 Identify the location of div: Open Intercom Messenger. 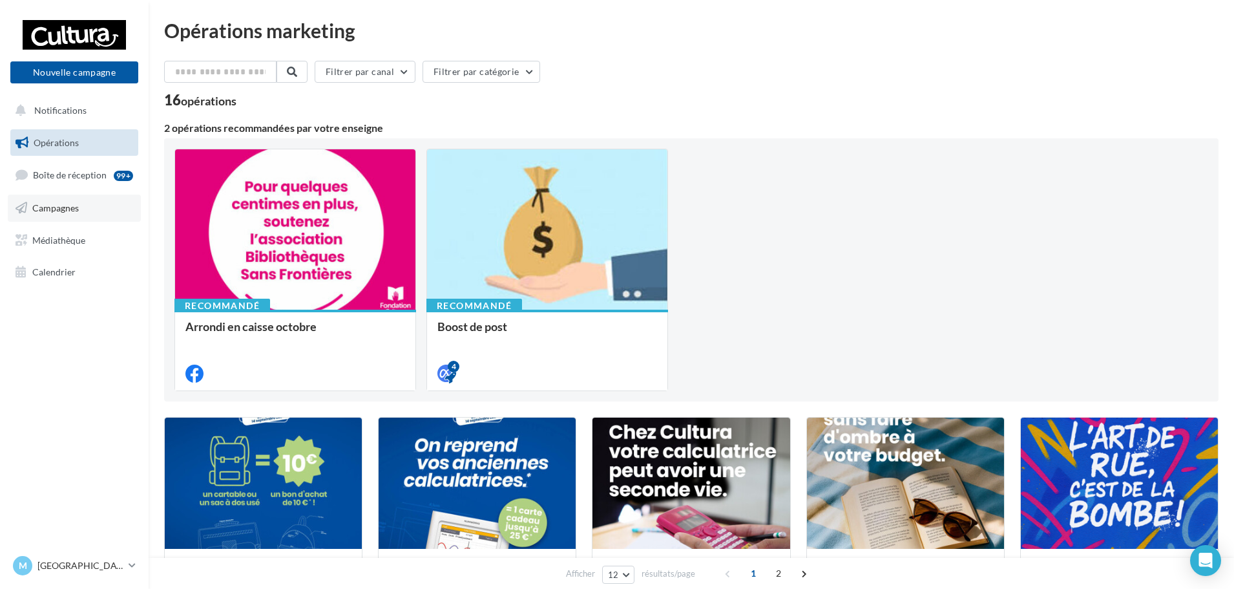
(1206, 560).